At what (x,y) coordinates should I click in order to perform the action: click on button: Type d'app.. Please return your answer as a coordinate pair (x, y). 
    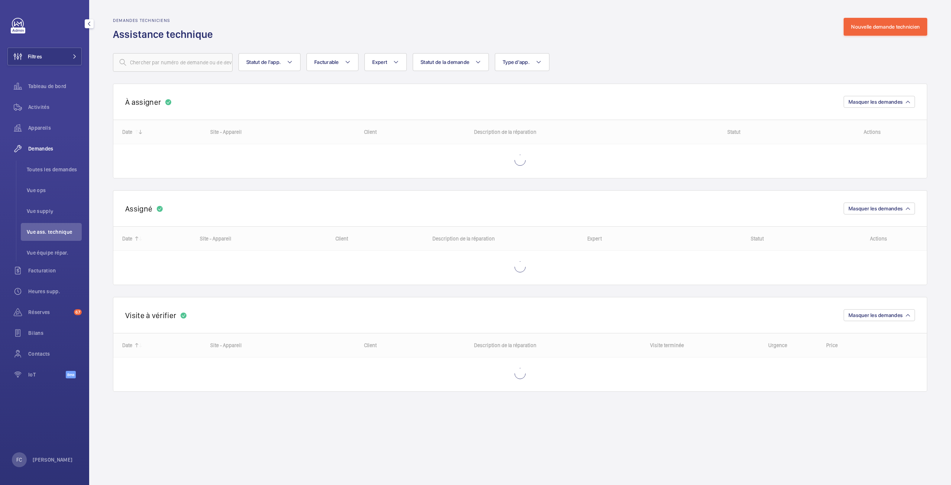
    Looking at the image, I should click on (522, 62).